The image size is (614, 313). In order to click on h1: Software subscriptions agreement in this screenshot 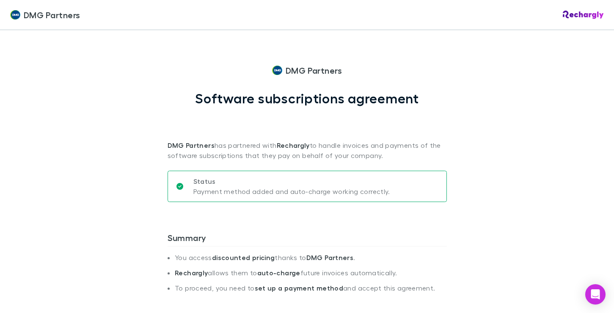, I will do `click(307, 98)`.